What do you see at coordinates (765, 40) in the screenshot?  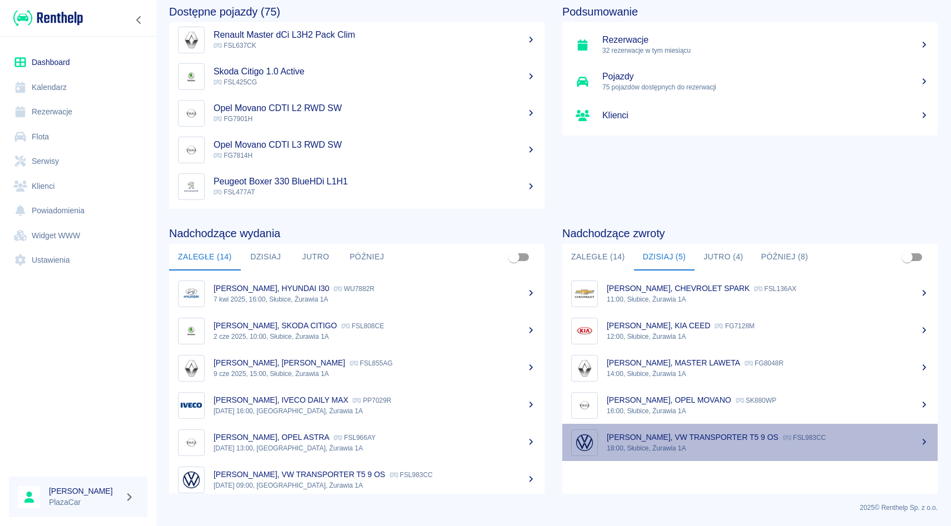 I see `h5: Rezerwacje` at bounding box center [765, 40].